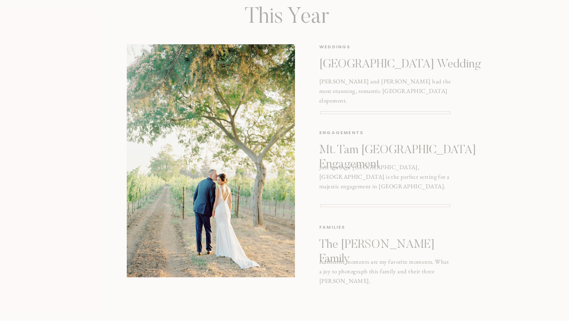  Describe the element at coordinates (287, 18) in the screenshot. I see `p: This Year` at that location.